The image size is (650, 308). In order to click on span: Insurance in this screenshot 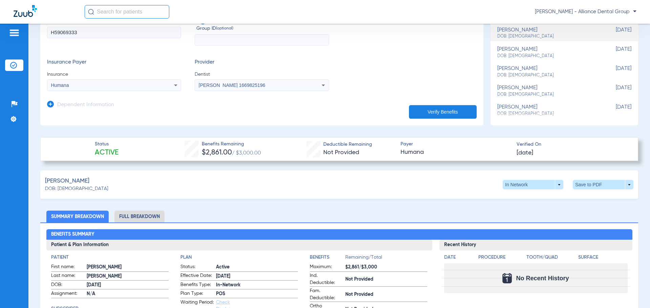, I will do `click(114, 74)`.